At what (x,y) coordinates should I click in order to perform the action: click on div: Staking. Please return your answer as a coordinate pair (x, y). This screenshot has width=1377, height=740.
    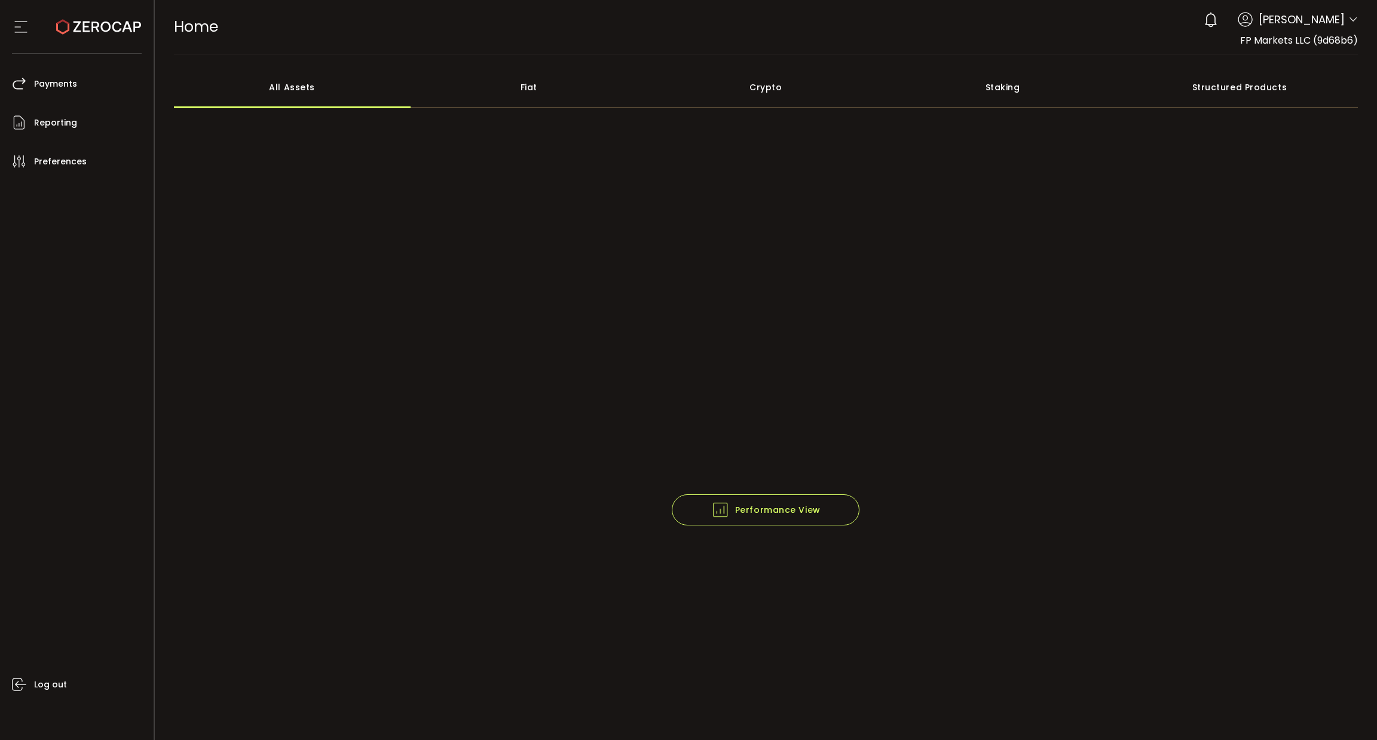
    Looking at the image, I should click on (1002, 87).